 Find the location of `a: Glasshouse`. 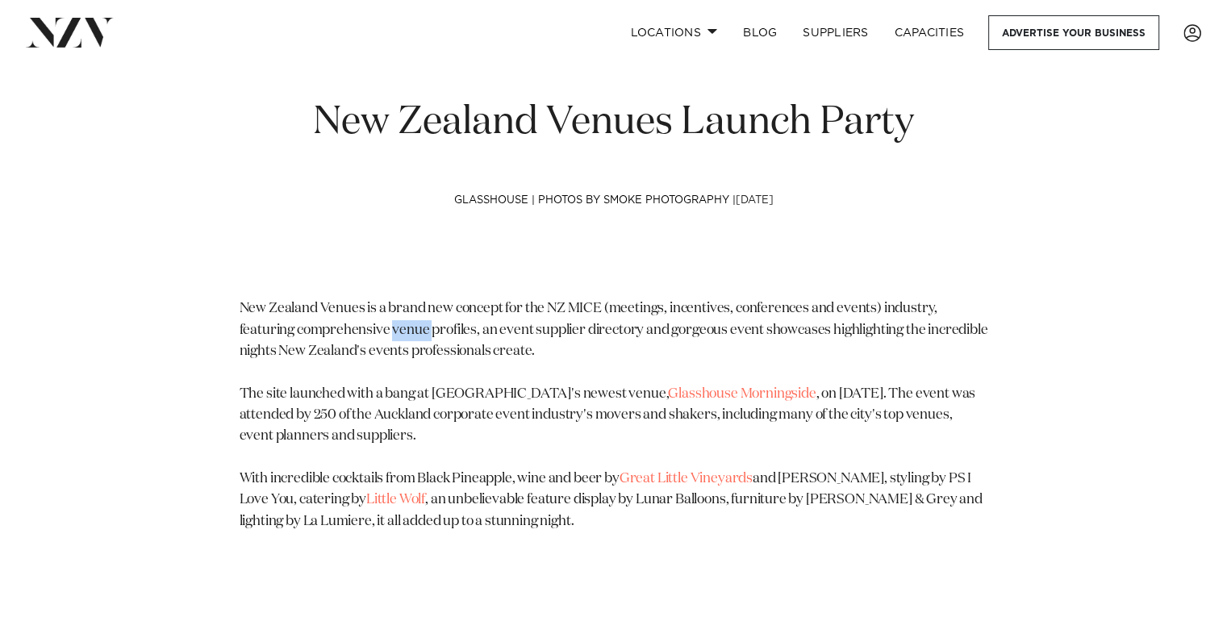

a: Glasshouse is located at coordinates (491, 200).